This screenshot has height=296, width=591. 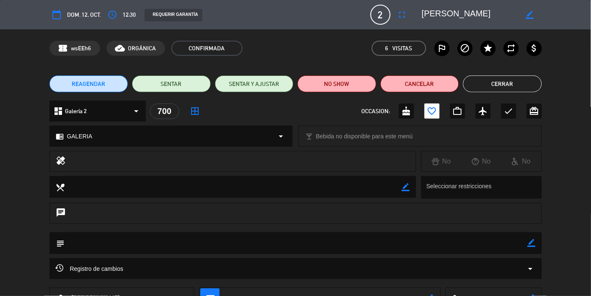 What do you see at coordinates (376, 111) in the screenshot?
I see `span: OCCASION:` at bounding box center [376, 111].